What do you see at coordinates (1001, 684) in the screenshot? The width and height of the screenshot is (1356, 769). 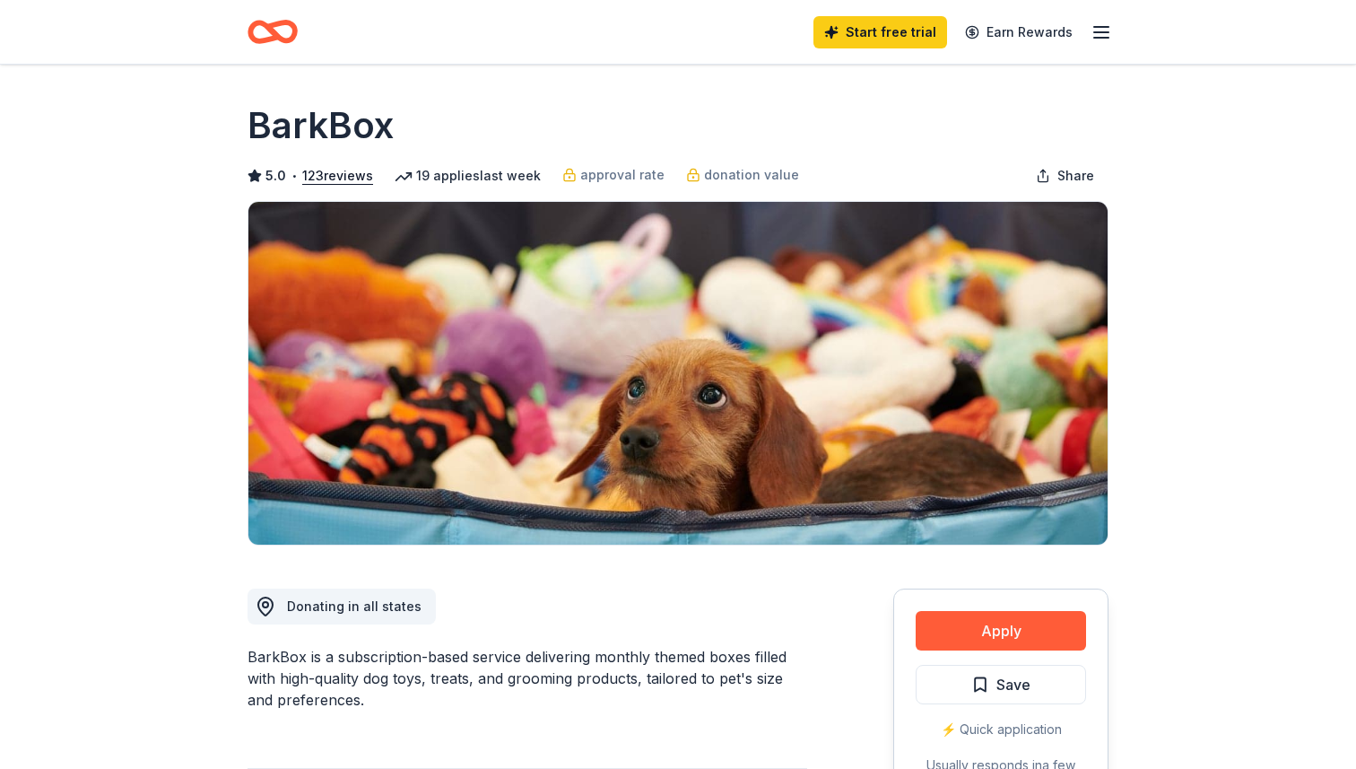 I see `button: Save` at bounding box center [1001, 684].